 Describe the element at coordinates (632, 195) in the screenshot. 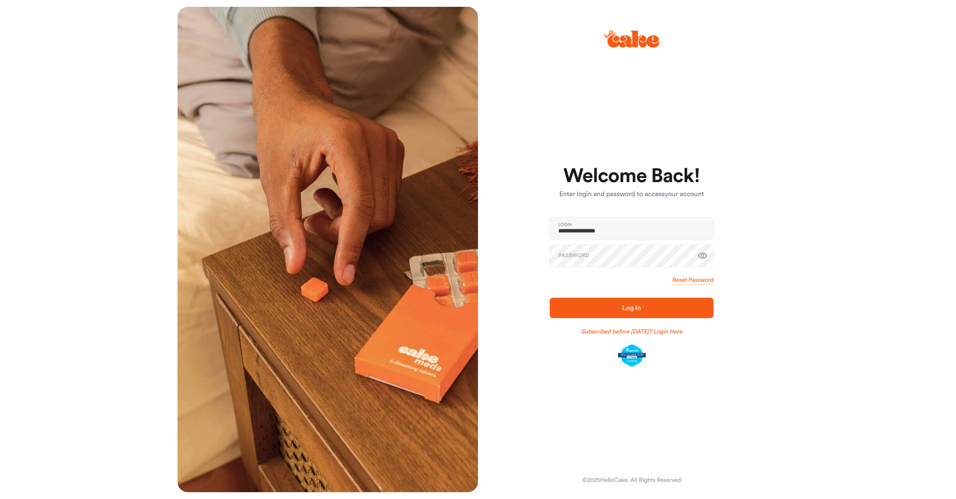

I see `p: Enter login and password to access your account` at that location.